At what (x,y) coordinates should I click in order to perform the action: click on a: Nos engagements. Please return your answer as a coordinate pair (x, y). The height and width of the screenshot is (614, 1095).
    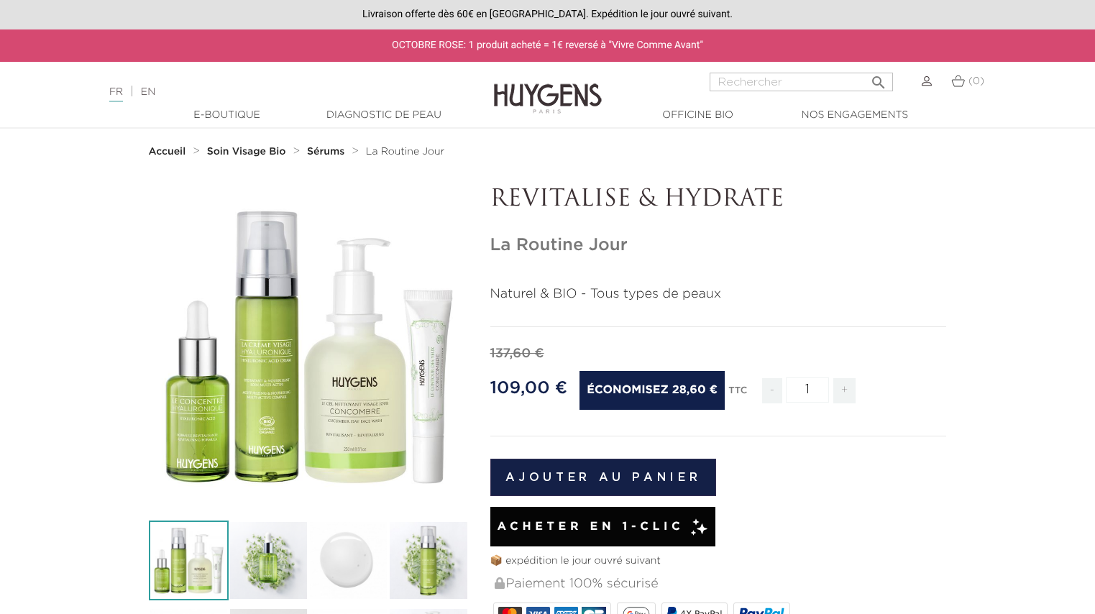
    Looking at the image, I should click on (855, 115).